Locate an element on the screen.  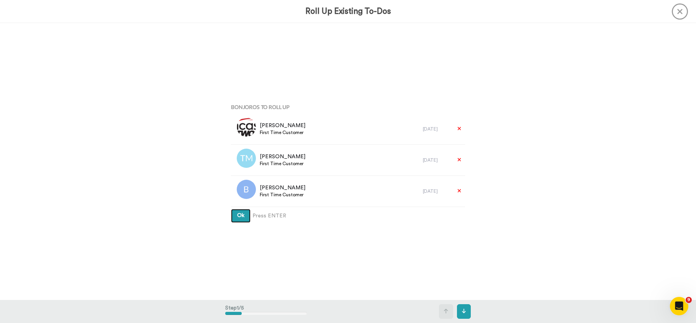
button: Ok is located at coordinates (240, 216).